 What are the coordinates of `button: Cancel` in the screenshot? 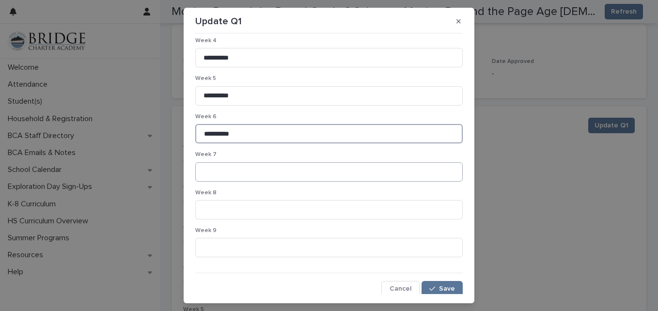 It's located at (400, 289).